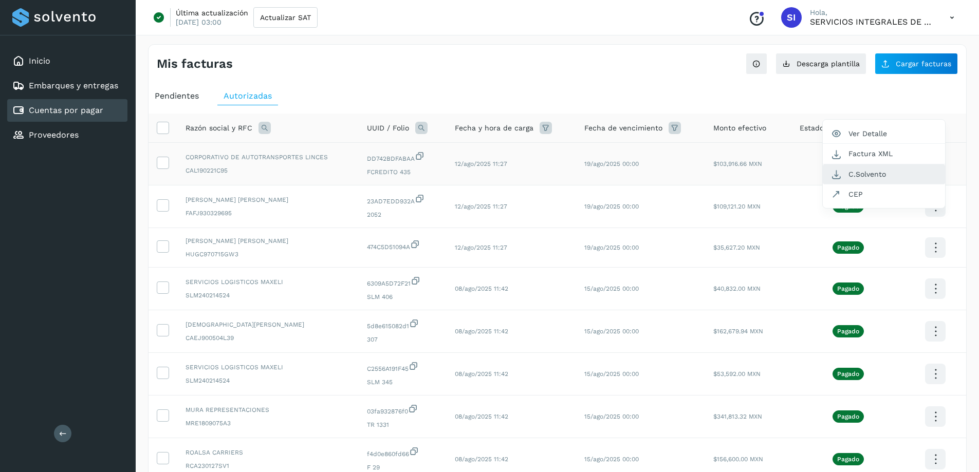 Image resolution: width=979 pixels, height=472 pixels. What do you see at coordinates (67, 135) in the screenshot?
I see `div: Proveedores` at bounding box center [67, 135].